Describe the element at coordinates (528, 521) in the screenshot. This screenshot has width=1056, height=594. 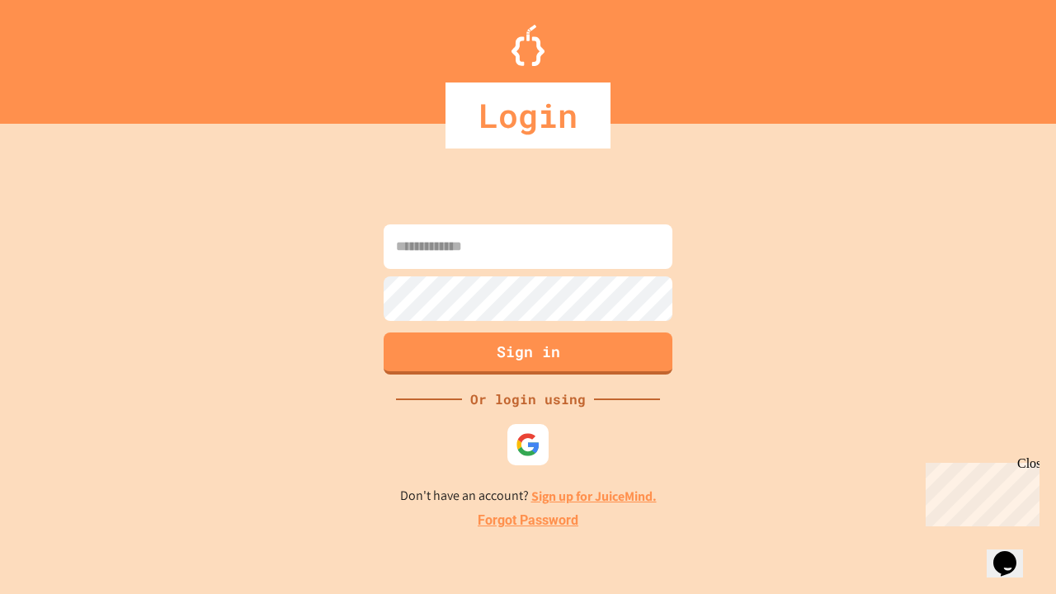
I see `a: Forgot Password` at that location.